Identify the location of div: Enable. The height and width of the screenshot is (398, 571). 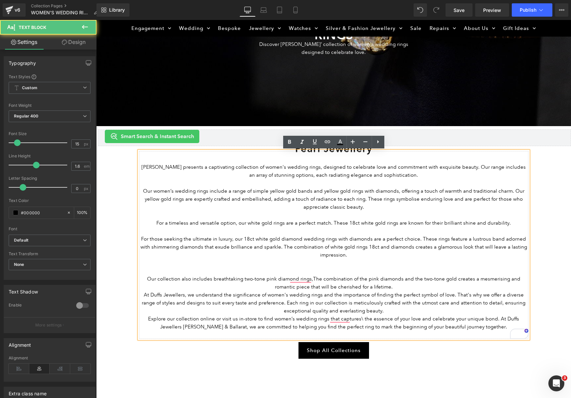
(39, 306).